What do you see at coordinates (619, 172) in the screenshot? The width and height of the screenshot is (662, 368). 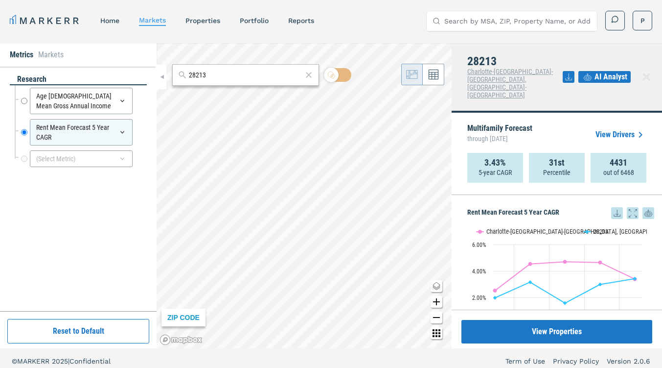 I see `p: out of 6468` at bounding box center [619, 172].